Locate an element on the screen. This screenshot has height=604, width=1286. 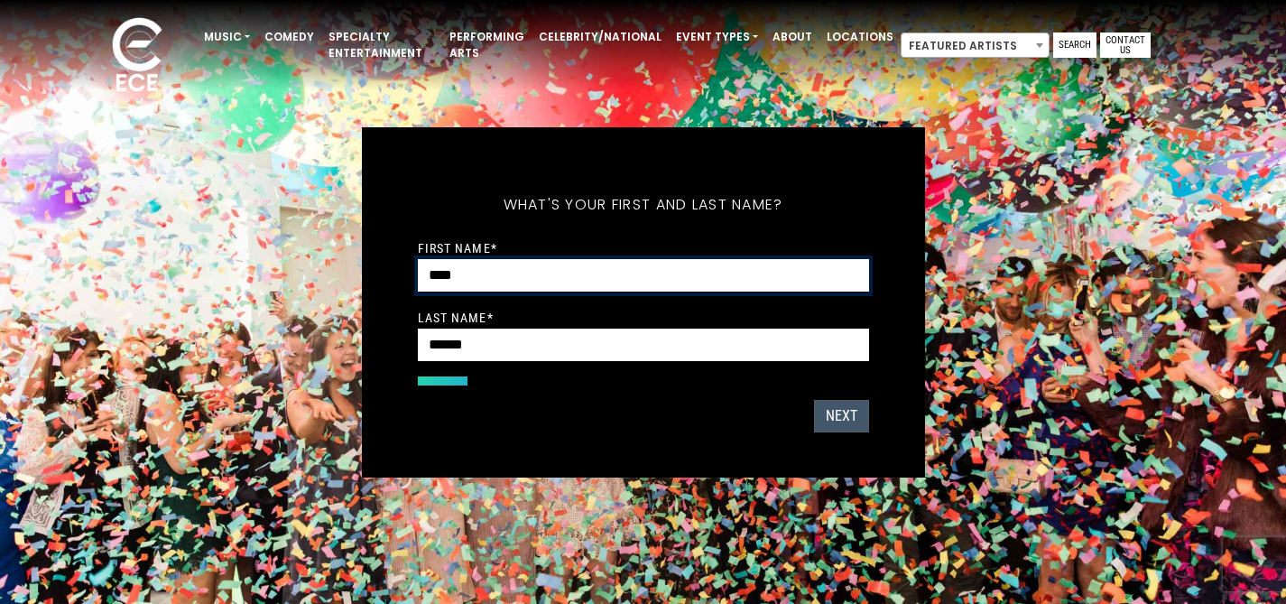
button: Next is located at coordinates (841, 416).